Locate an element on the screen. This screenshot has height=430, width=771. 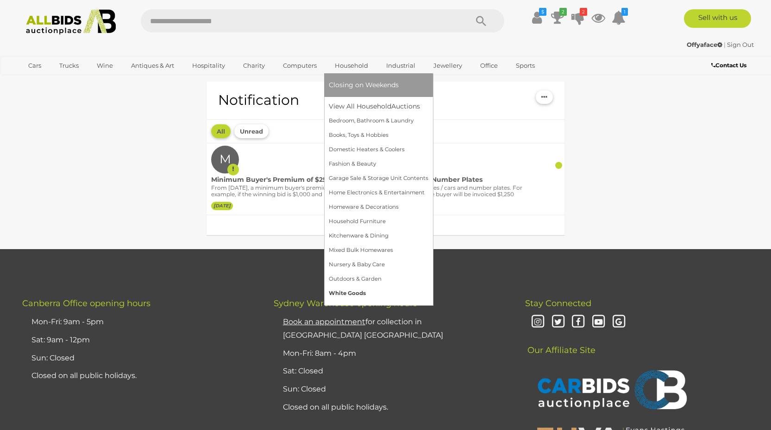
button: All is located at coordinates (221, 131).